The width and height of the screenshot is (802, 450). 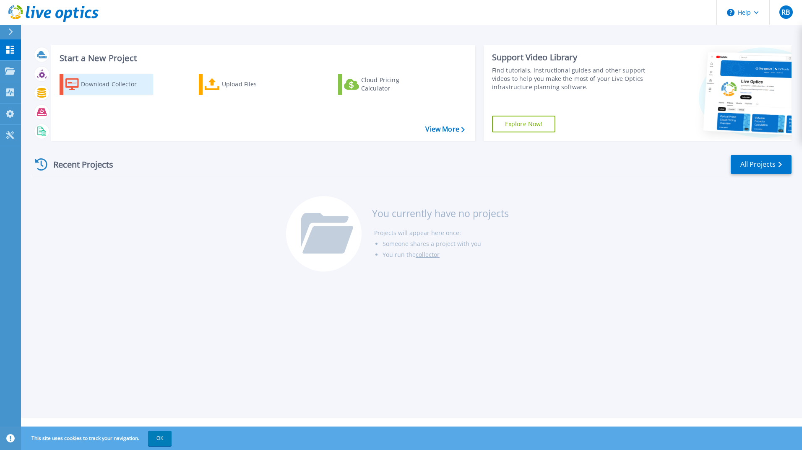 What do you see at coordinates (445, 244) in the screenshot?
I see `li: Someone shares a project with you` at bounding box center [445, 244].